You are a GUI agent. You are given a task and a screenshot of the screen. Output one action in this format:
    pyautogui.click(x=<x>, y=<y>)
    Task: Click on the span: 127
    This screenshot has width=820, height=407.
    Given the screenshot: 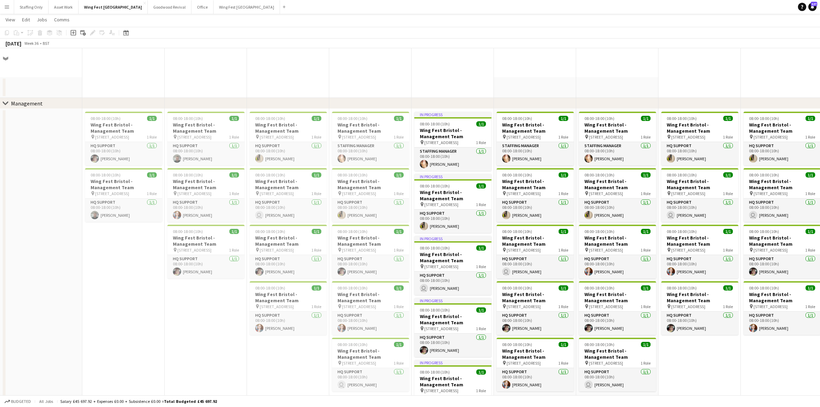 What is the action you would take?
    pyautogui.click(x=814, y=4)
    